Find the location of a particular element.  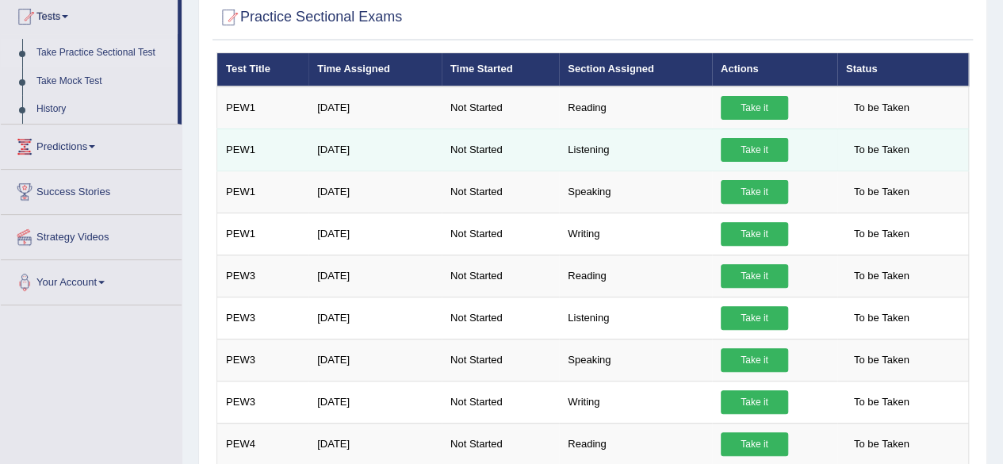

h2: Practice Sectional Exams is located at coordinates (309, 17).